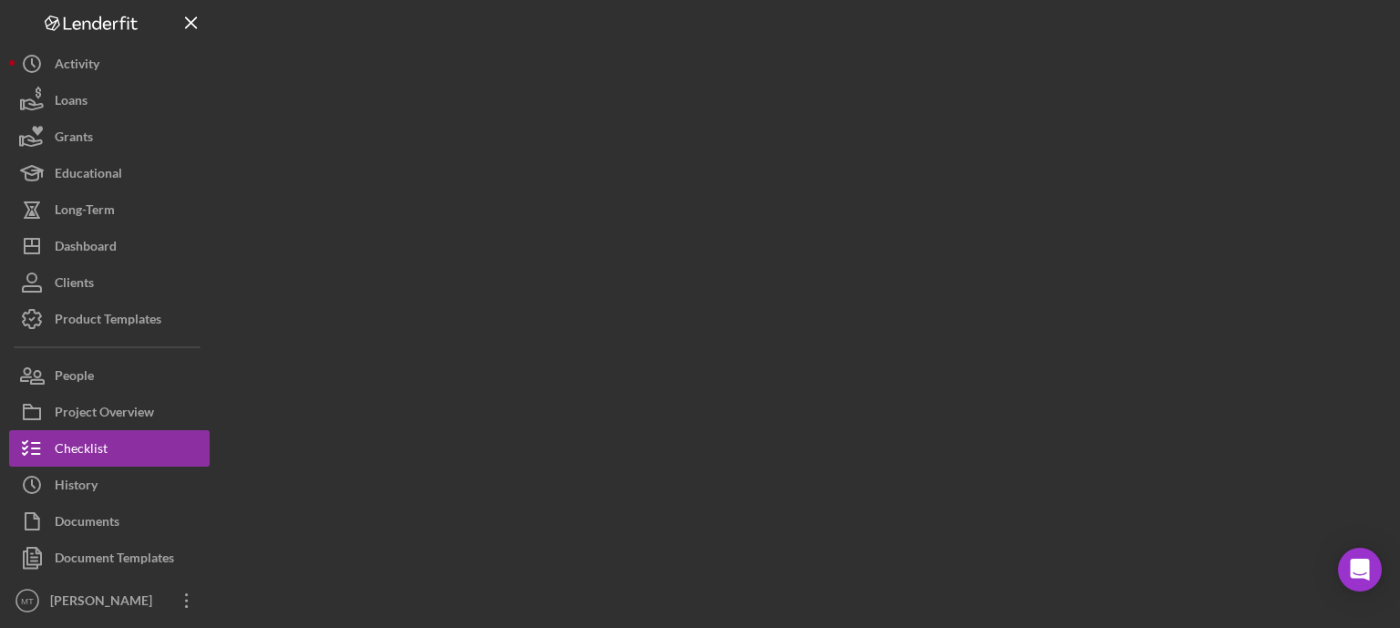 The image size is (1400, 628). What do you see at coordinates (87, 523) in the screenshot?
I see `div: Documents` at bounding box center [87, 523].